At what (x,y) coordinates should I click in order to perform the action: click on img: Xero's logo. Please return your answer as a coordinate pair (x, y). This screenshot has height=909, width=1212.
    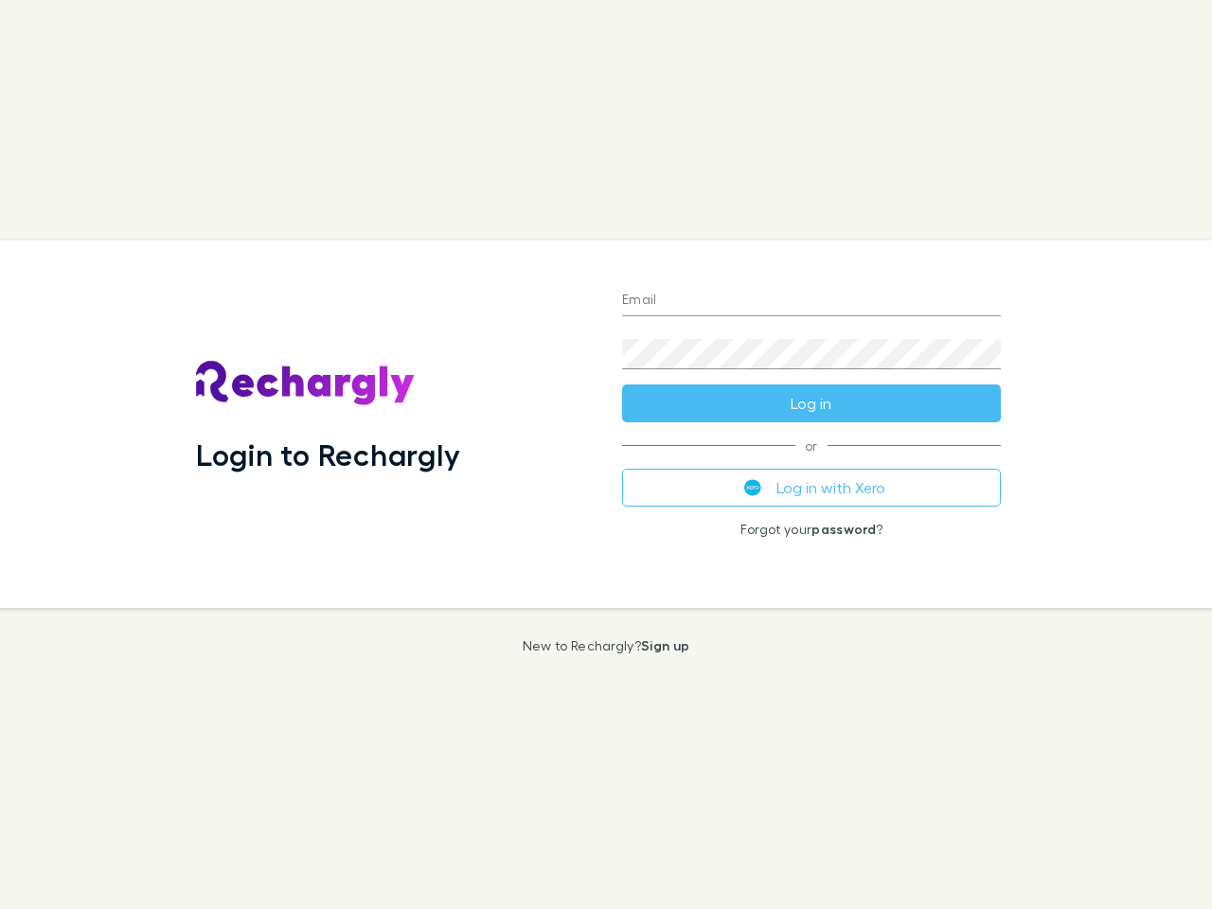
    Looking at the image, I should click on (753, 488).